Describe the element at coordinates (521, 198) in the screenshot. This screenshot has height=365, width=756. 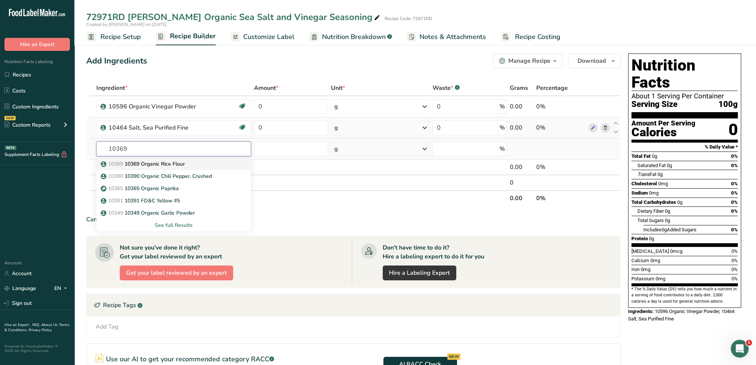
I see `th: 0.00` at that location.